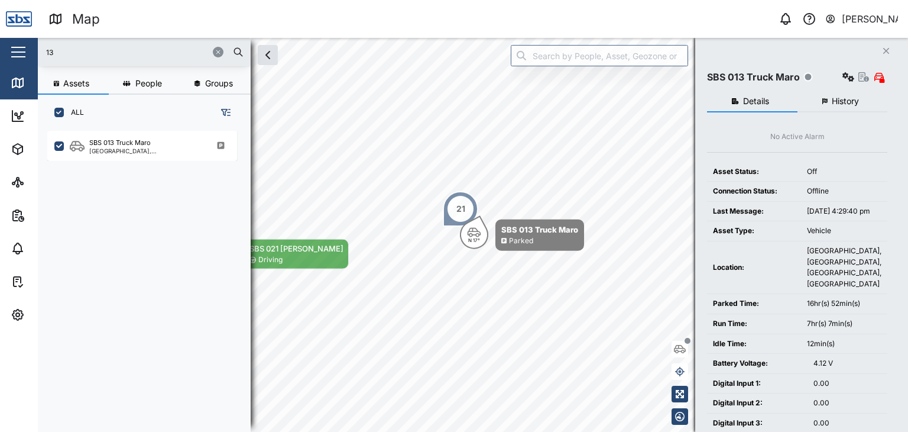 Image resolution: width=908 pixels, height=432 pixels. What do you see at coordinates (47, 281) in the screenshot?
I see `div: Tasks` at bounding box center [47, 281].